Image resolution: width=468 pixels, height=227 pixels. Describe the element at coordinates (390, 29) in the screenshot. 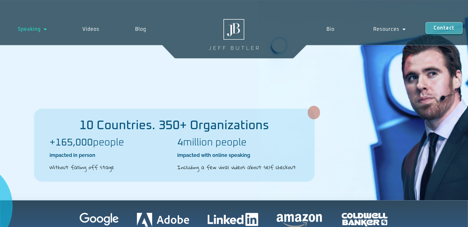

I see `a: Resources` at that location.